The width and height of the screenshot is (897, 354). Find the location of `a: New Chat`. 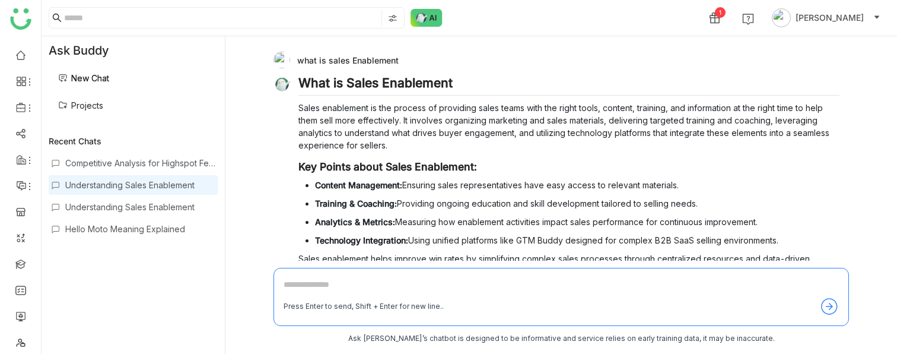

a: New Chat is located at coordinates (84, 78).